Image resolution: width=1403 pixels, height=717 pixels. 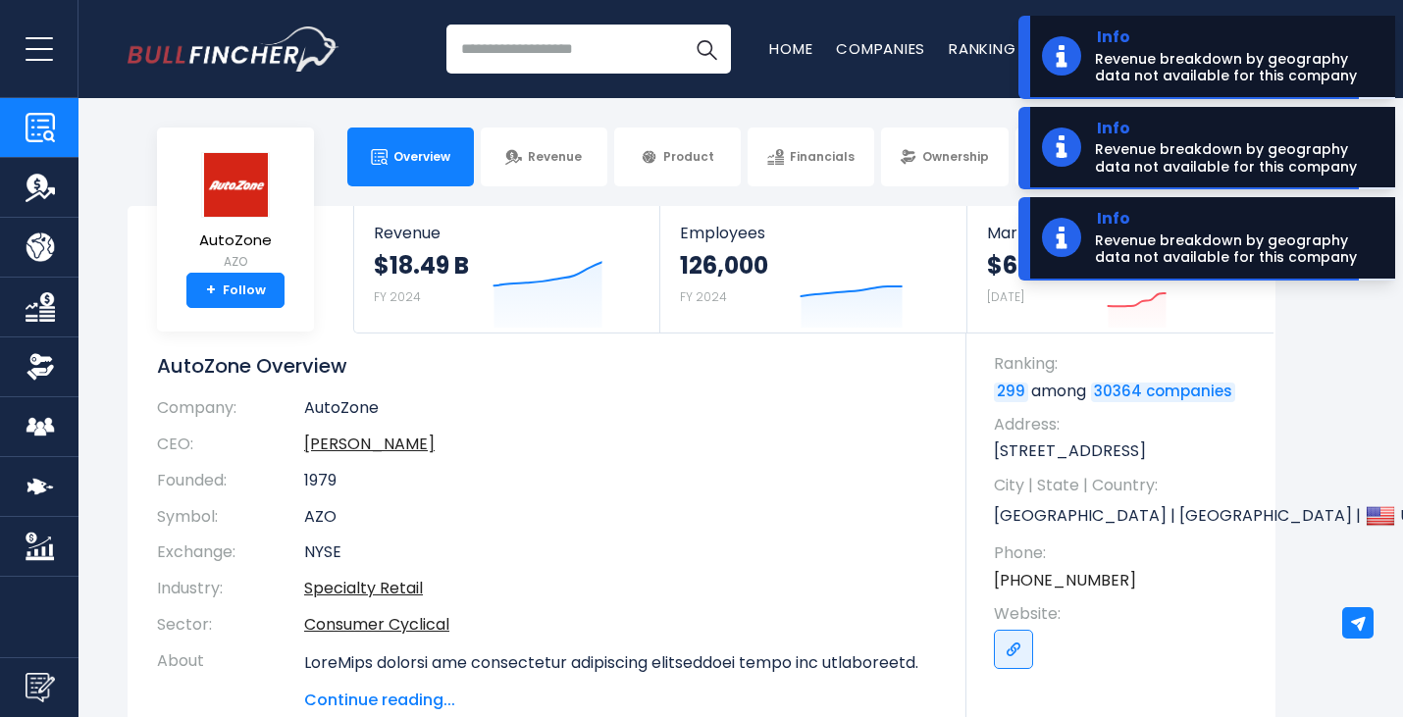 I want to click on a: Financials, so click(x=811, y=157).